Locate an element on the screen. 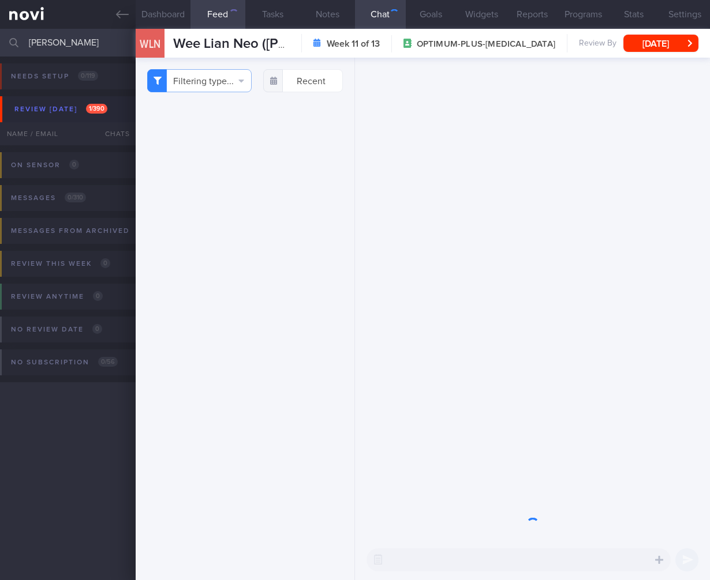 This screenshot has height=580, width=710. div: Review this week is located at coordinates (61, 264).